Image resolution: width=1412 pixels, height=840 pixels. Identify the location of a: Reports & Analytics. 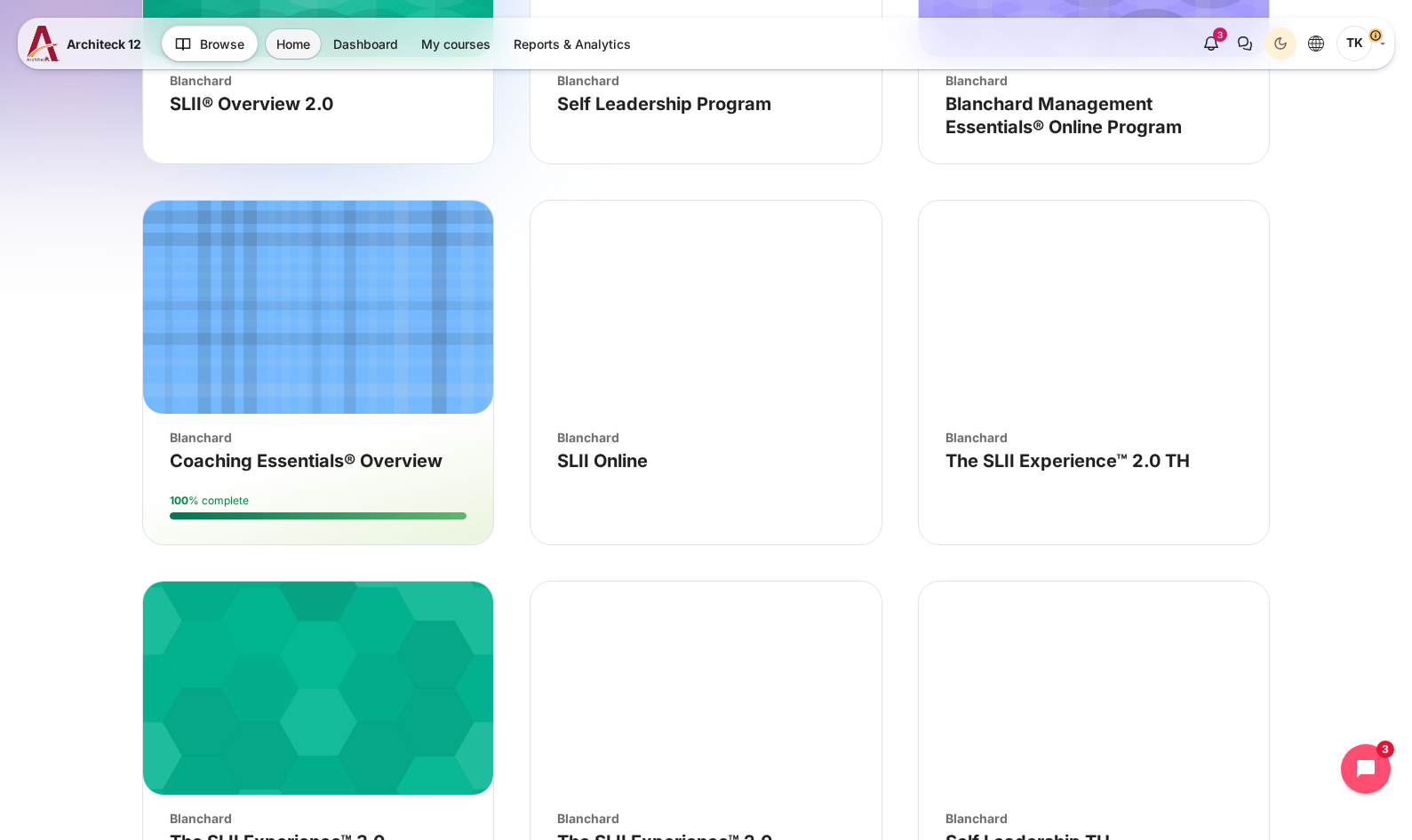
(572, 44).